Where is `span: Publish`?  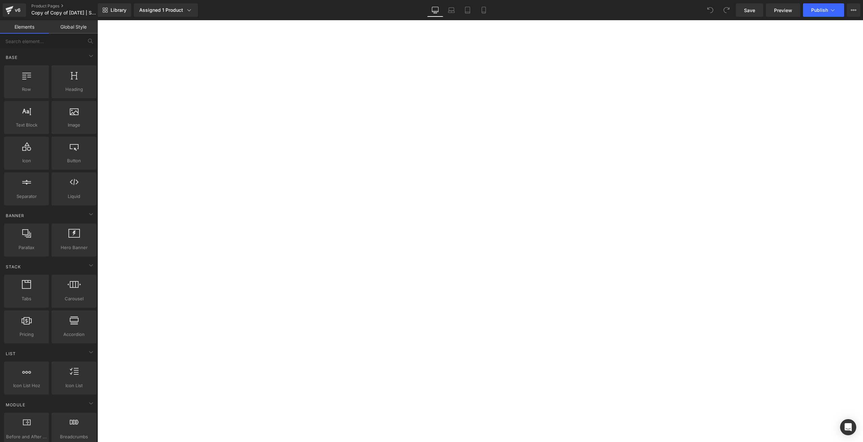
span: Publish is located at coordinates (819, 10).